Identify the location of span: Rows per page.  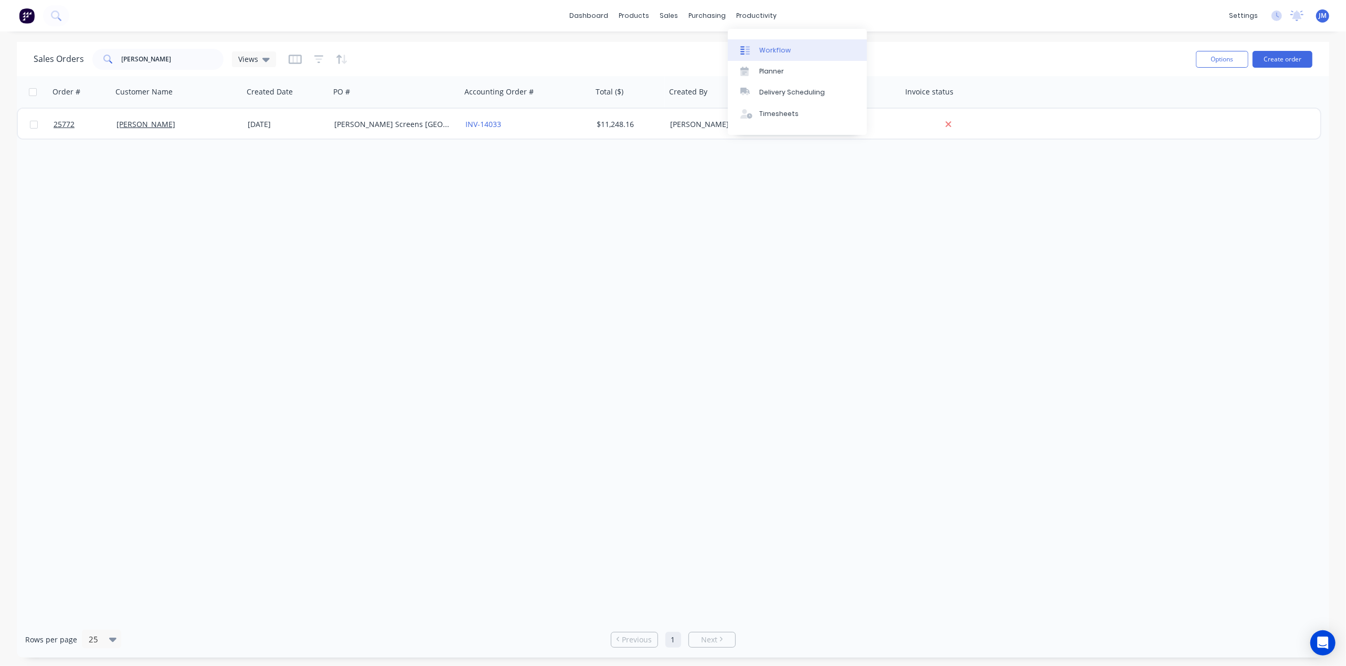
(51, 640).